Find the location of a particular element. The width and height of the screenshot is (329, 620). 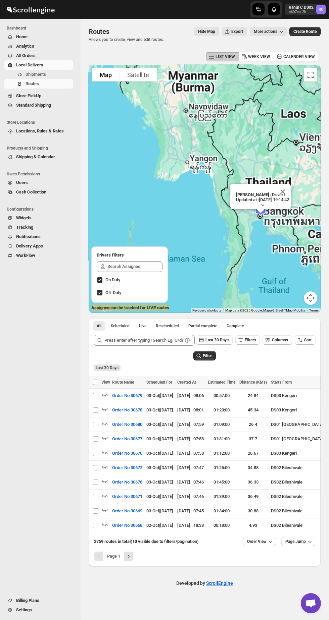

span: Shipments is located at coordinates (36, 74).